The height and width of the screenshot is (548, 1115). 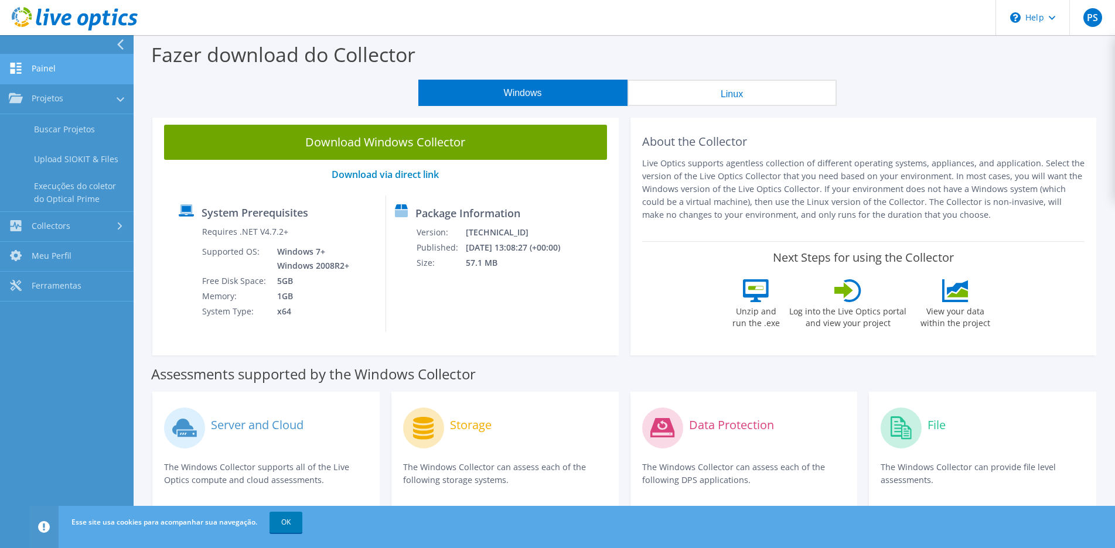 I want to click on label: Requires .NET V4.7.2+, so click(x=245, y=232).